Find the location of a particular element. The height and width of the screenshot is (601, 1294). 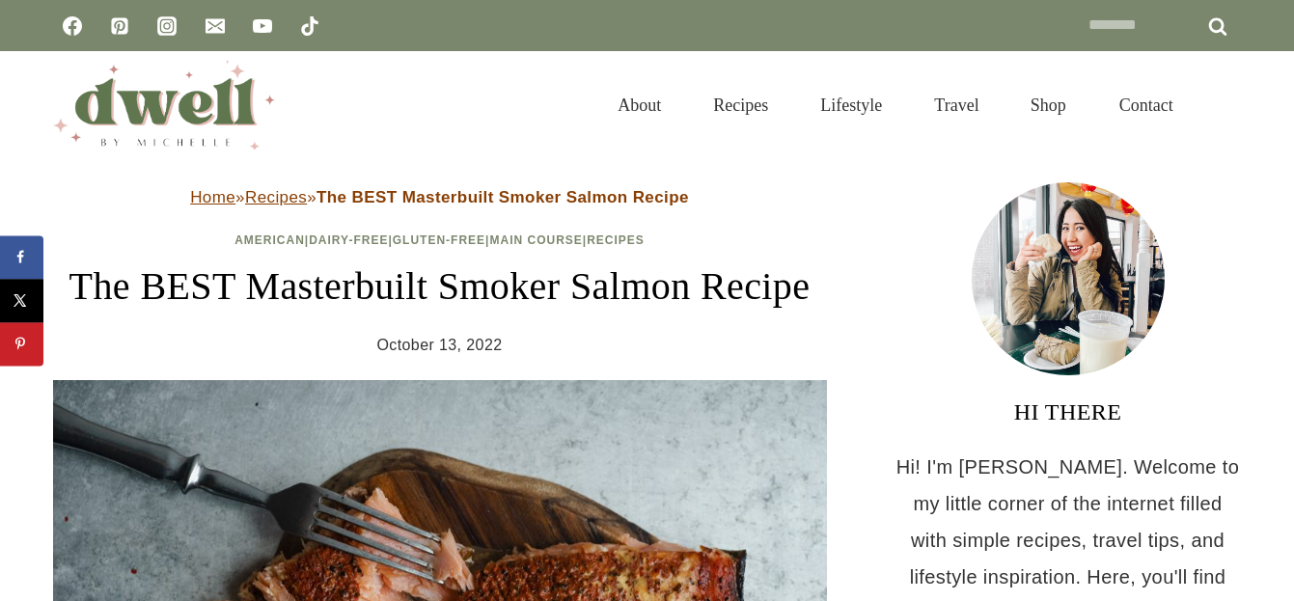

a: Facebook is located at coordinates (72, 26).